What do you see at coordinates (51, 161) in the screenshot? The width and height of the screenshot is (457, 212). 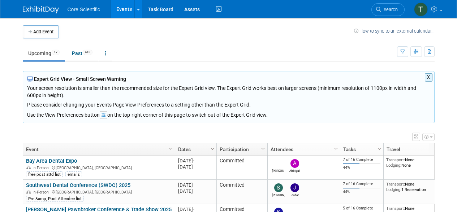 I see `a: Bay Area Dental Expo` at bounding box center [51, 161].